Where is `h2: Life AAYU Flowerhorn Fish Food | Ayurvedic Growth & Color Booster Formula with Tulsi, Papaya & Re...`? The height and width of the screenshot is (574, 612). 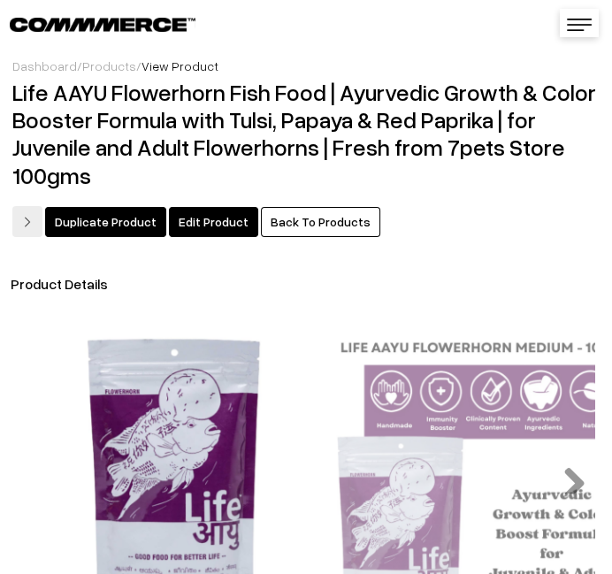 h2: Life AAYU Flowerhorn Fish Food | Ayurvedic Growth & Color Booster Formula with Tulsi, Papaya & Re... is located at coordinates (306, 134).